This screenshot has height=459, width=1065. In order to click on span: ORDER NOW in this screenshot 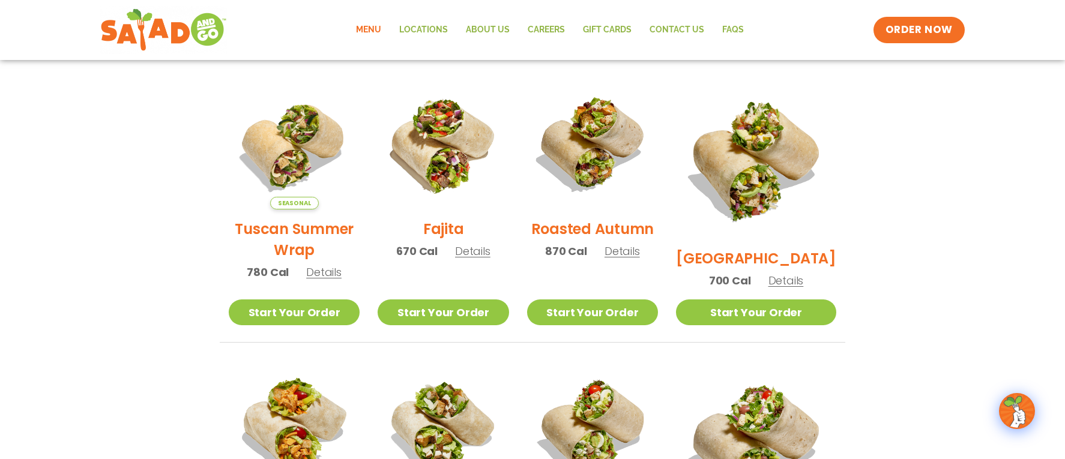, I will do `click(919, 30)`.